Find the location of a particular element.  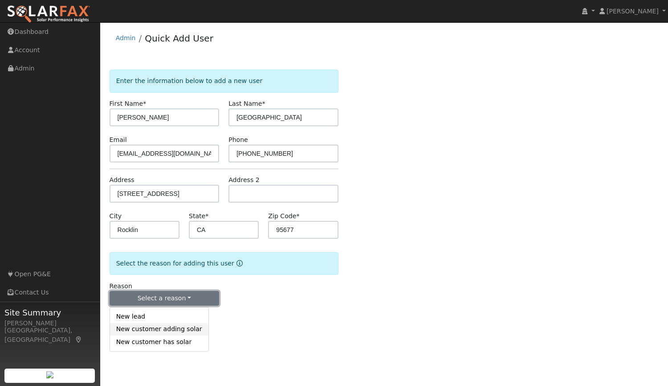

label: Reason is located at coordinates (121, 286).